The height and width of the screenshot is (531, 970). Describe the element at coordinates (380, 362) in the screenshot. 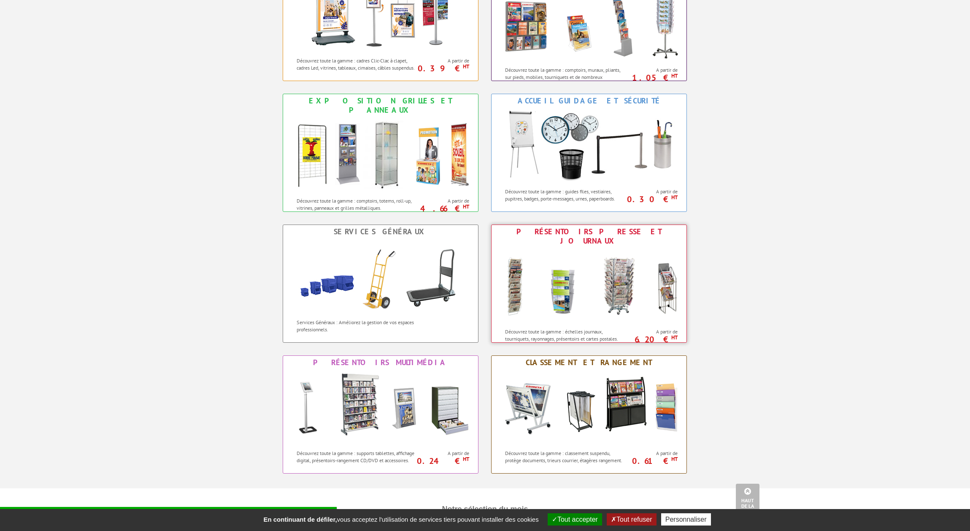

I see `div: Présentoirs Multimédia` at that location.